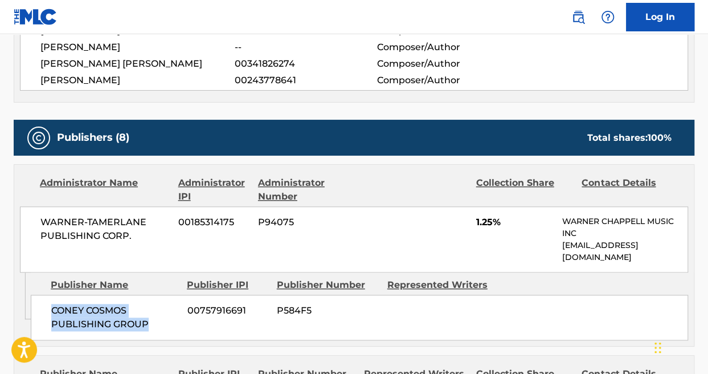 This screenshot has width=708, height=374. I want to click on span: 00341826274, so click(306, 64).